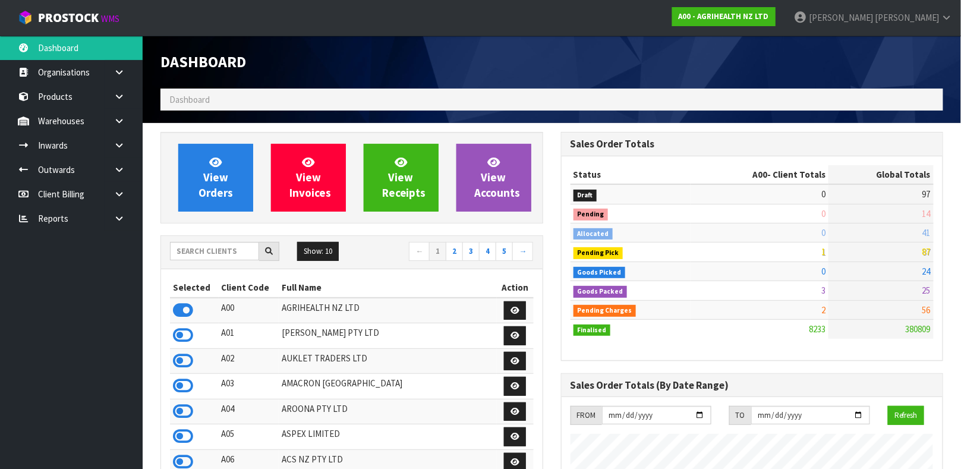 The width and height of the screenshot is (961, 469). Describe the element at coordinates (926, 232) in the screenshot. I see `span: 41` at that location.